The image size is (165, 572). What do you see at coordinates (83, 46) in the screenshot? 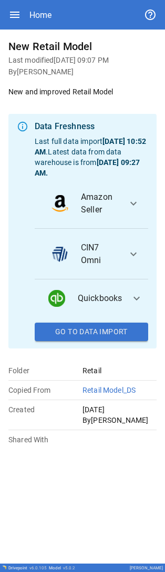
I see `h6: New Retail Model` at bounding box center [83, 46].